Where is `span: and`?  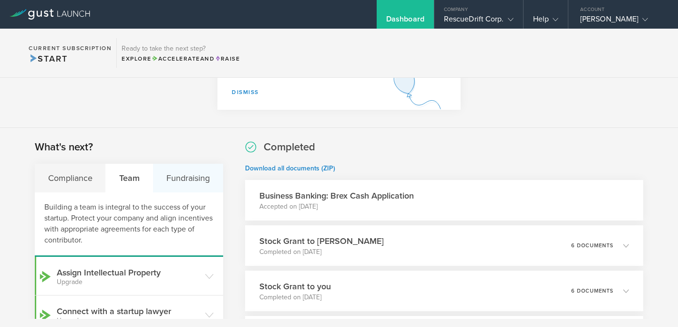 span: and is located at coordinates (183, 59).